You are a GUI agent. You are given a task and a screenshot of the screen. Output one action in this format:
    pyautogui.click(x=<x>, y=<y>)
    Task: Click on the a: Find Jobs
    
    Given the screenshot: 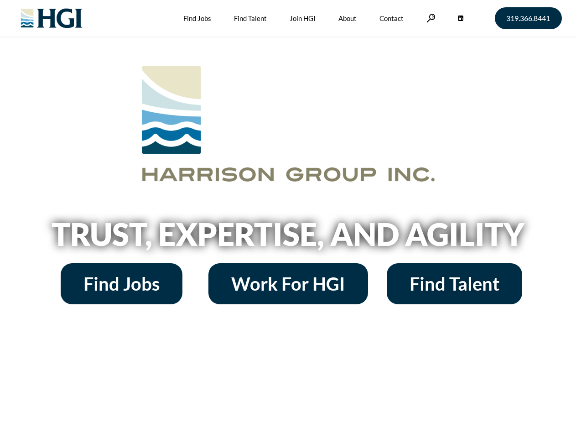 What is the action you would take?
    pyautogui.click(x=121, y=284)
    